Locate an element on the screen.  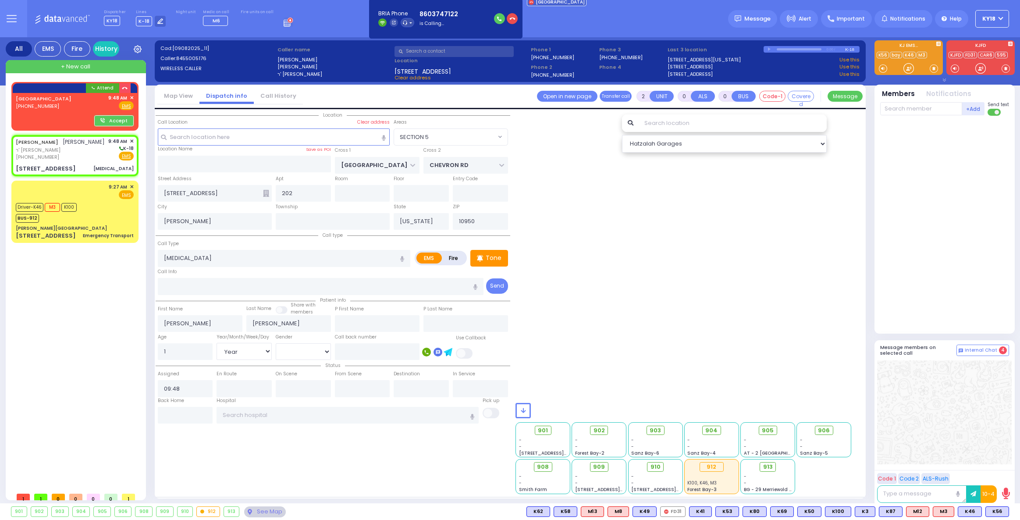
label: Entry Code is located at coordinates (465, 179).